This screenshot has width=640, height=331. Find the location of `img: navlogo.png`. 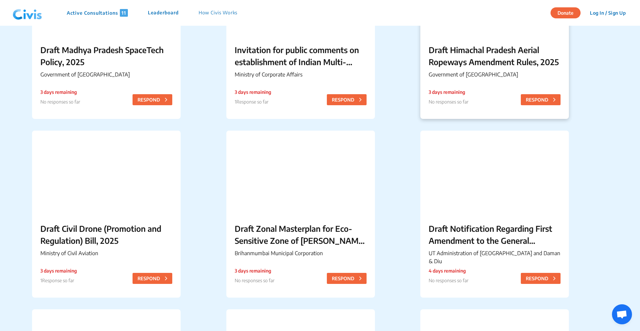

img: navlogo.png is located at coordinates (27, 13).